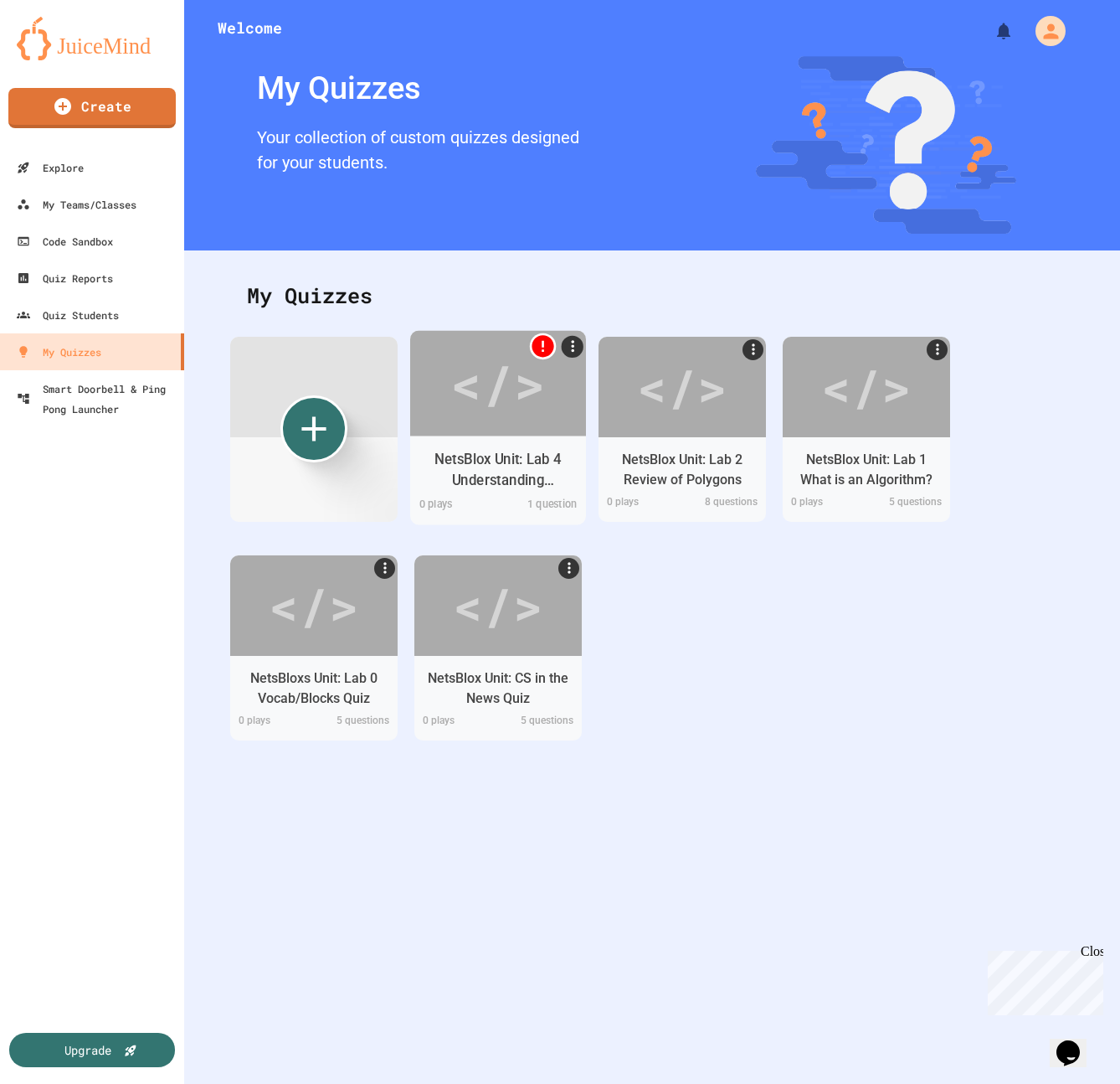 This screenshot has width=1120, height=1084. I want to click on div: NetsBlox Unit: CS in the News Quiz, so click(498, 689).